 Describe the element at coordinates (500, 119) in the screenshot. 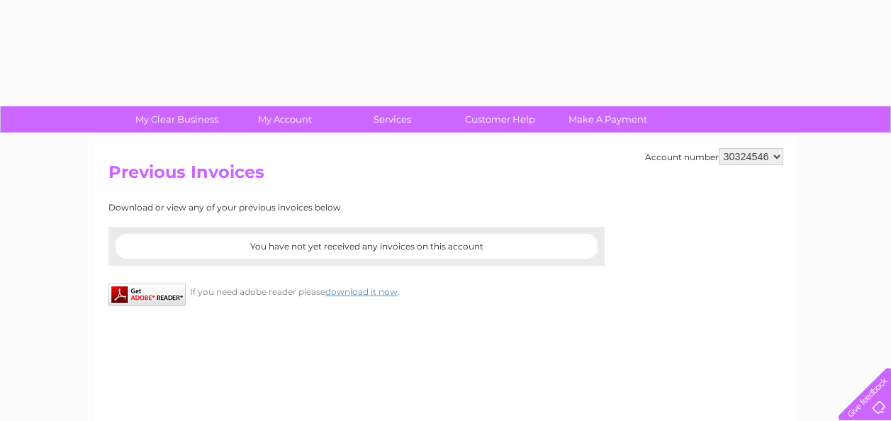

I see `a: Customer Help` at that location.